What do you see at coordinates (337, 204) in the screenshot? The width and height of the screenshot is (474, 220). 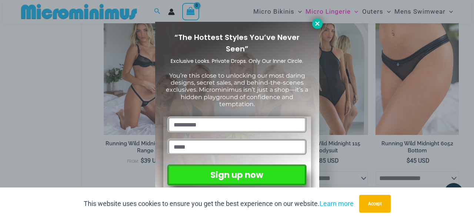 I see `a: Learn more` at bounding box center [337, 204].